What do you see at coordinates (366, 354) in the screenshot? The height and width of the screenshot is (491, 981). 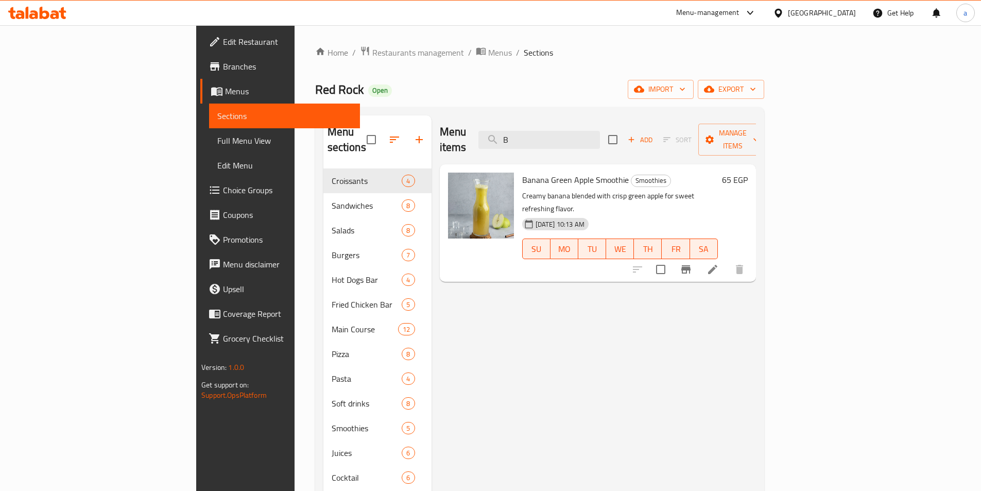 I see `span: Pizza` at bounding box center [366, 354].